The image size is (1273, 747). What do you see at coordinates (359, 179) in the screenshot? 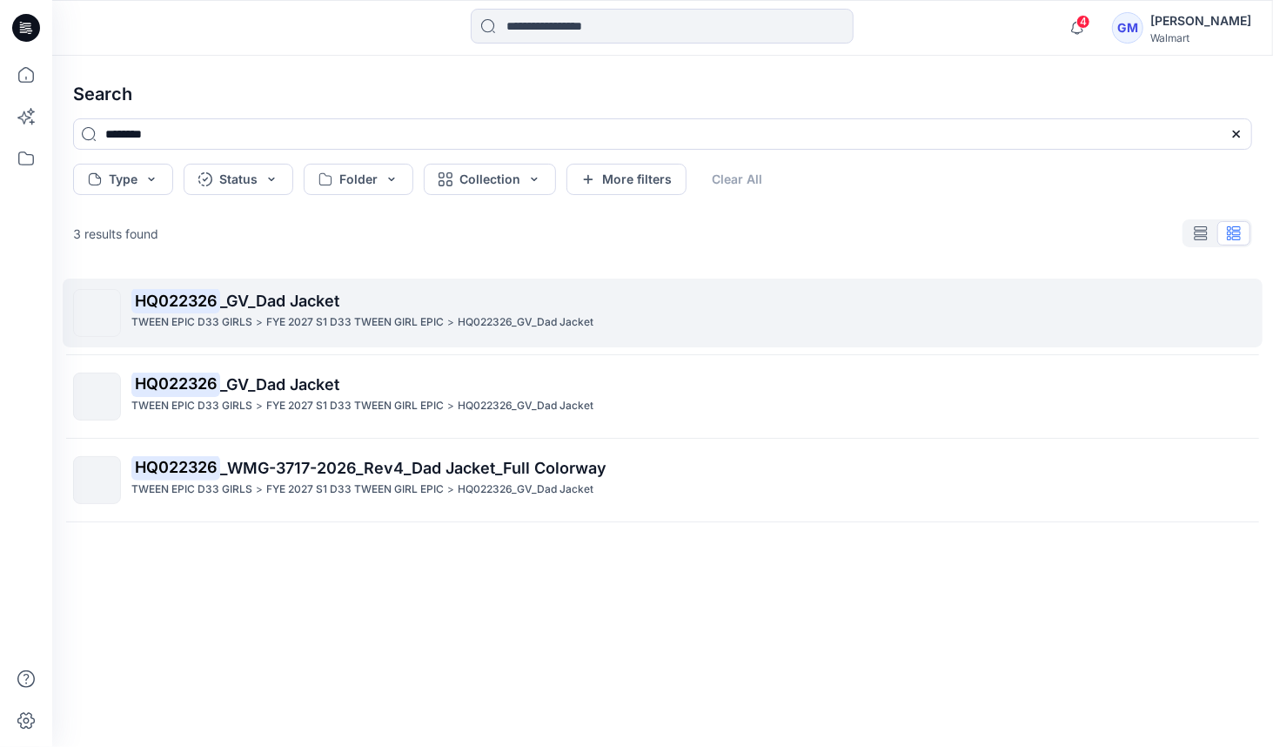
I see `button: Folder` at bounding box center [359, 179].